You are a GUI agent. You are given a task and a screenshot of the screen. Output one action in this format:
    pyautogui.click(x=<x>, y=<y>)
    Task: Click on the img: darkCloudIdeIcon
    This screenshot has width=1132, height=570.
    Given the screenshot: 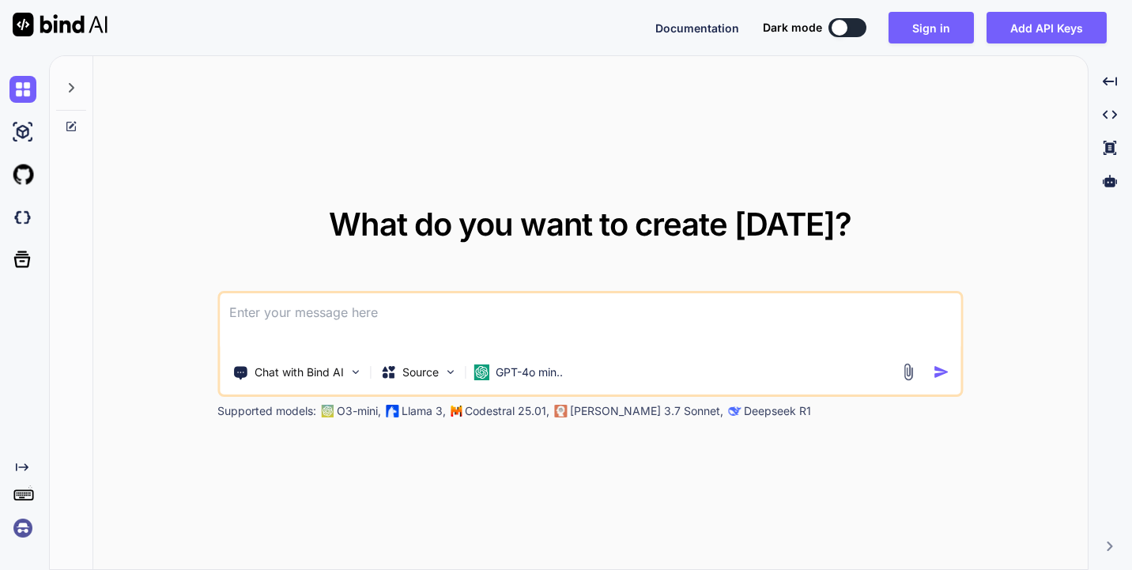 What is the action you would take?
    pyautogui.click(x=23, y=217)
    